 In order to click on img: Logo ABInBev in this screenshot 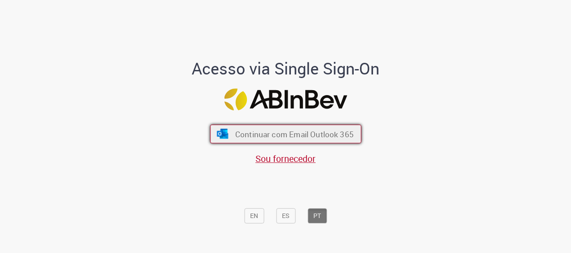, I will do `click(285, 99)`.